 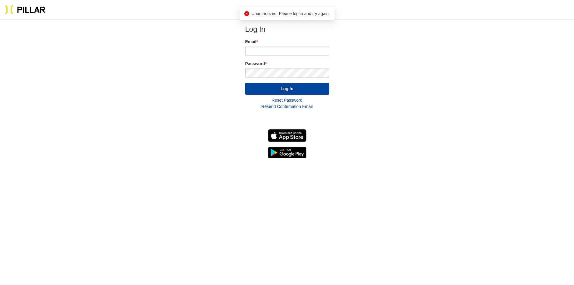 What do you see at coordinates (287, 106) in the screenshot?
I see `a: Resend Confirmation Email` at bounding box center [287, 106].